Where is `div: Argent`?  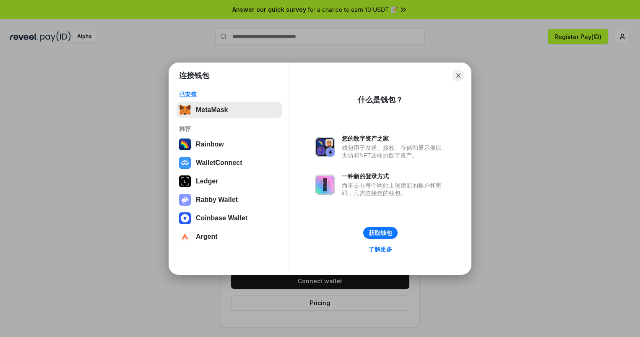
div: Argent is located at coordinates (207, 237).